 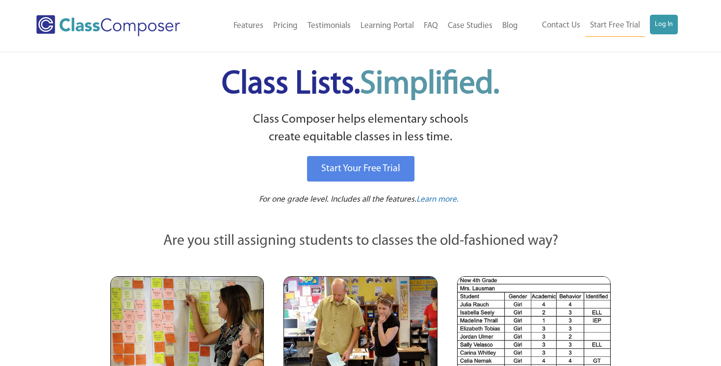 What do you see at coordinates (329, 26) in the screenshot?
I see `a: Testimonials` at bounding box center [329, 26].